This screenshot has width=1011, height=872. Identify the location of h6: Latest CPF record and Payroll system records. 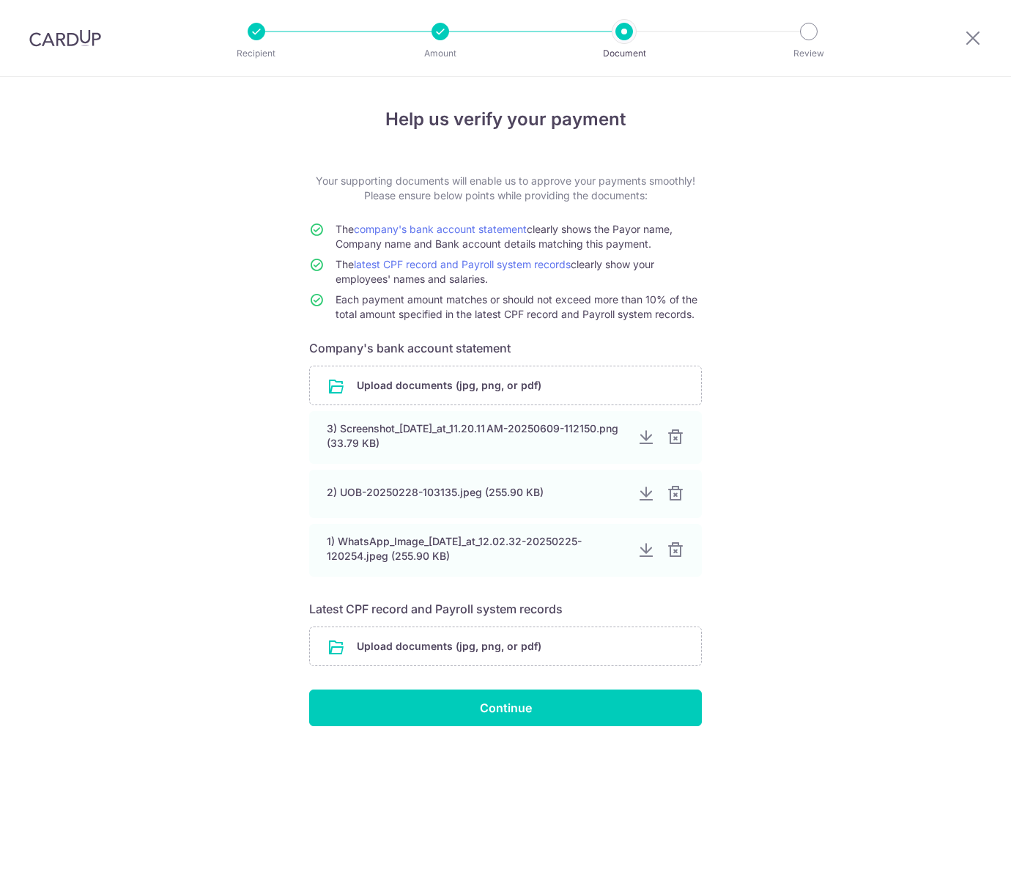
(505, 609).